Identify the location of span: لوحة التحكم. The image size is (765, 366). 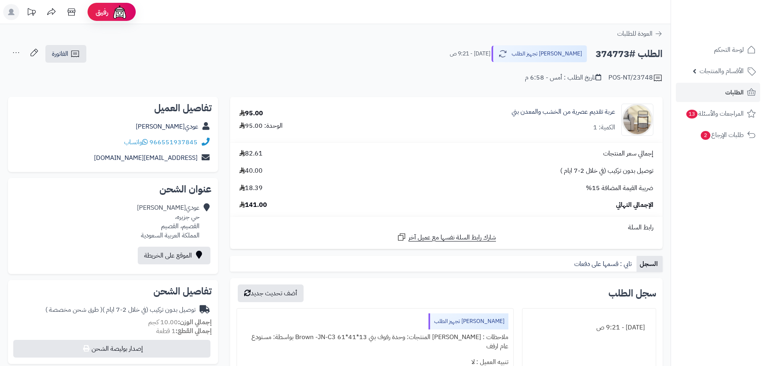
(729, 50).